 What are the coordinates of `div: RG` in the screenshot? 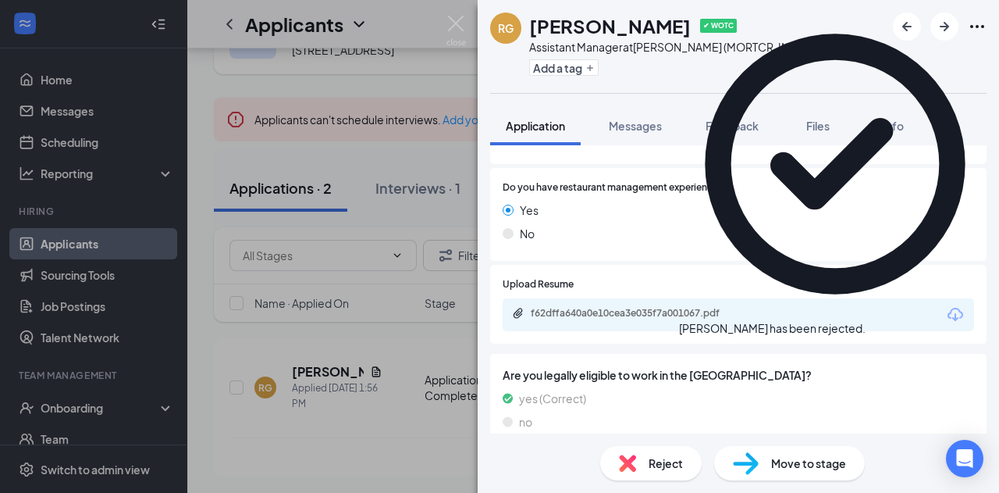 It's located at (506, 28).